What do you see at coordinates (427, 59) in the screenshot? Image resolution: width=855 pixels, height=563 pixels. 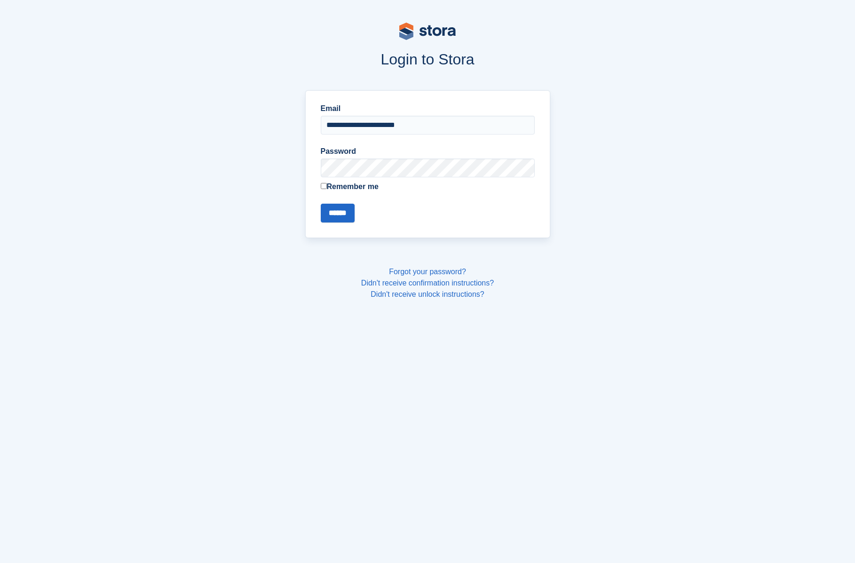 I see `h1: Login to Stora` at bounding box center [427, 59].